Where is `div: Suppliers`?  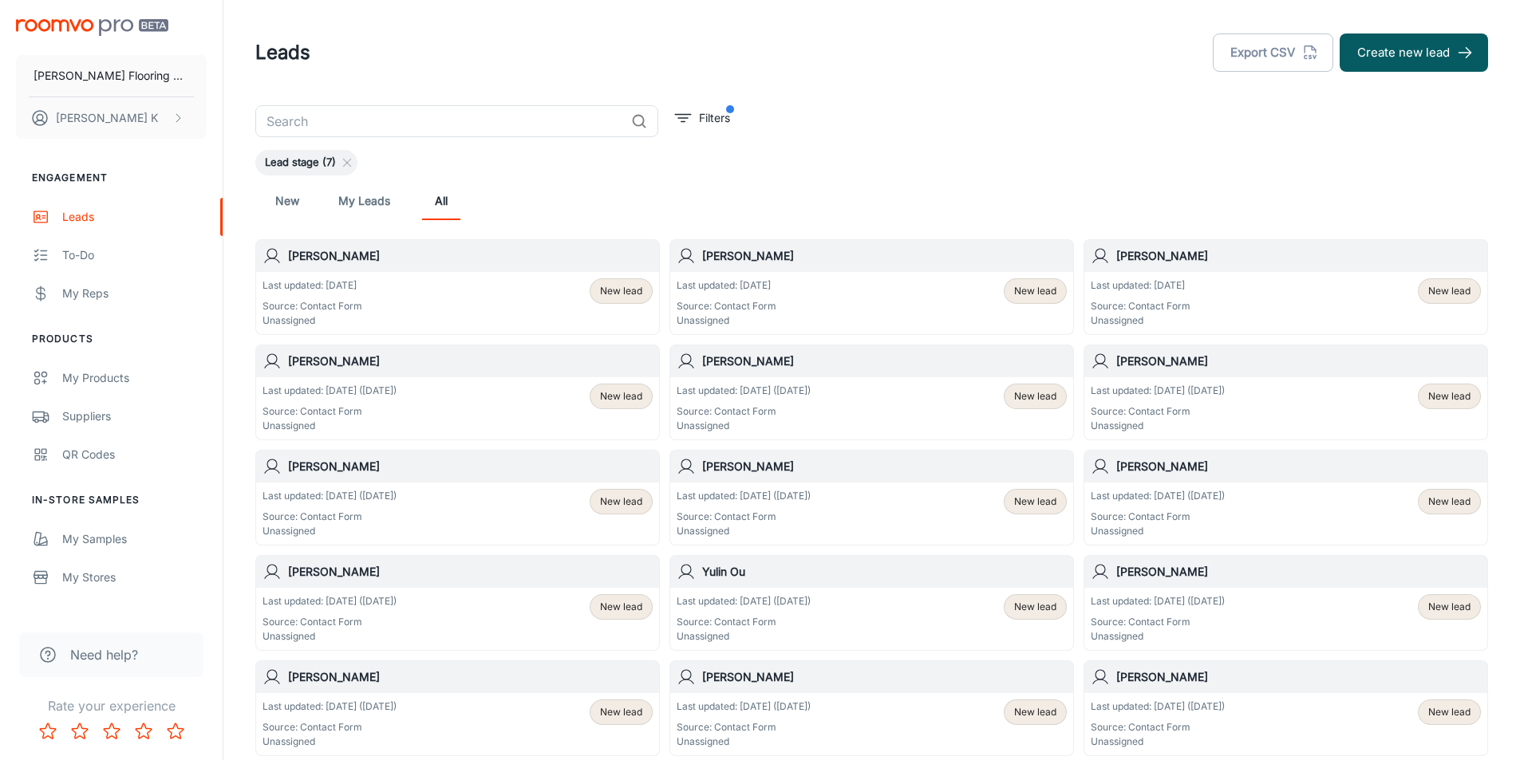 div: Suppliers is located at coordinates (134, 416).